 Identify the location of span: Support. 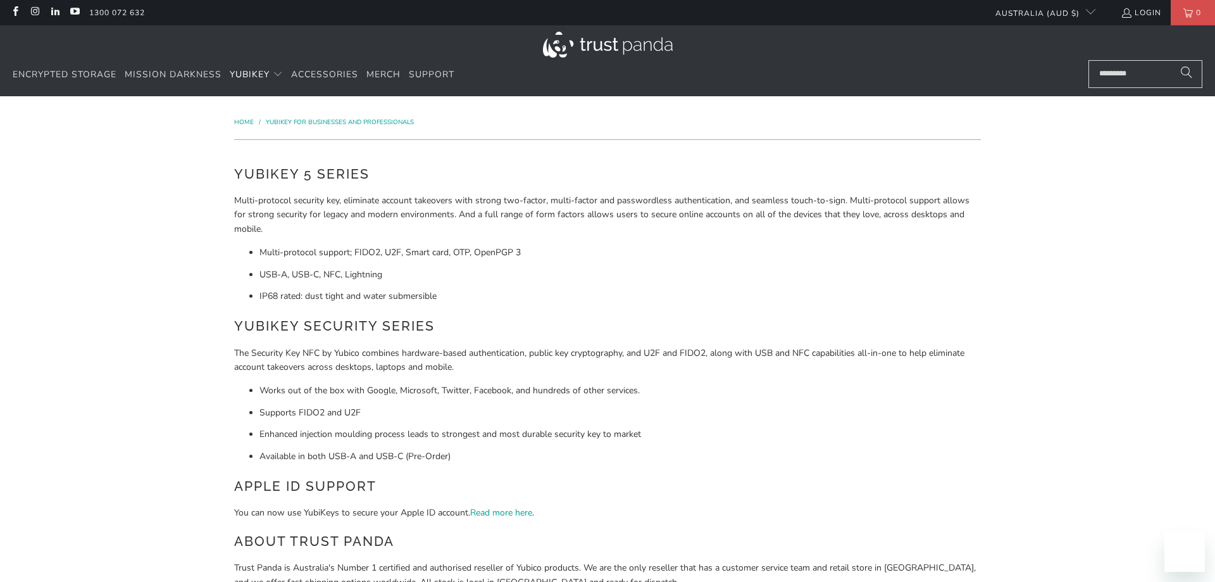
(432, 74).